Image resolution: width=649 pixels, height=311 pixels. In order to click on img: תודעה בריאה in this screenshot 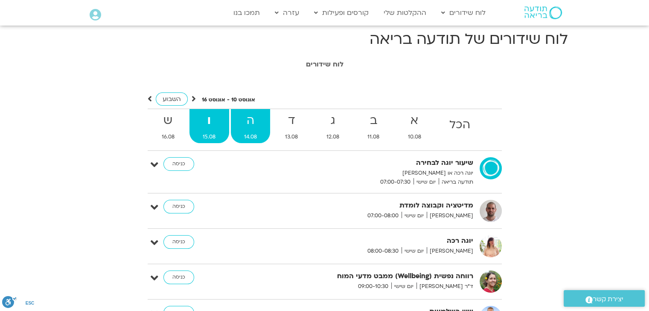, I will do `click(543, 13)`.